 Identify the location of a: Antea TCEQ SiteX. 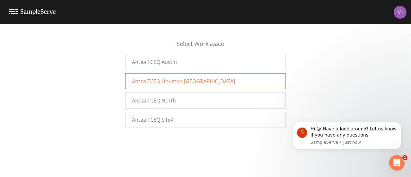
(205, 120).